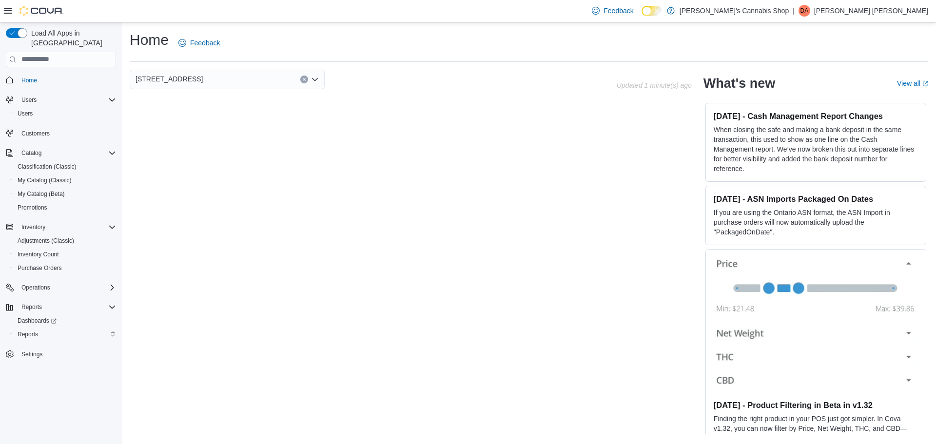  Describe the element at coordinates (65, 208) in the screenshot. I see `button: Promotions` at that location.